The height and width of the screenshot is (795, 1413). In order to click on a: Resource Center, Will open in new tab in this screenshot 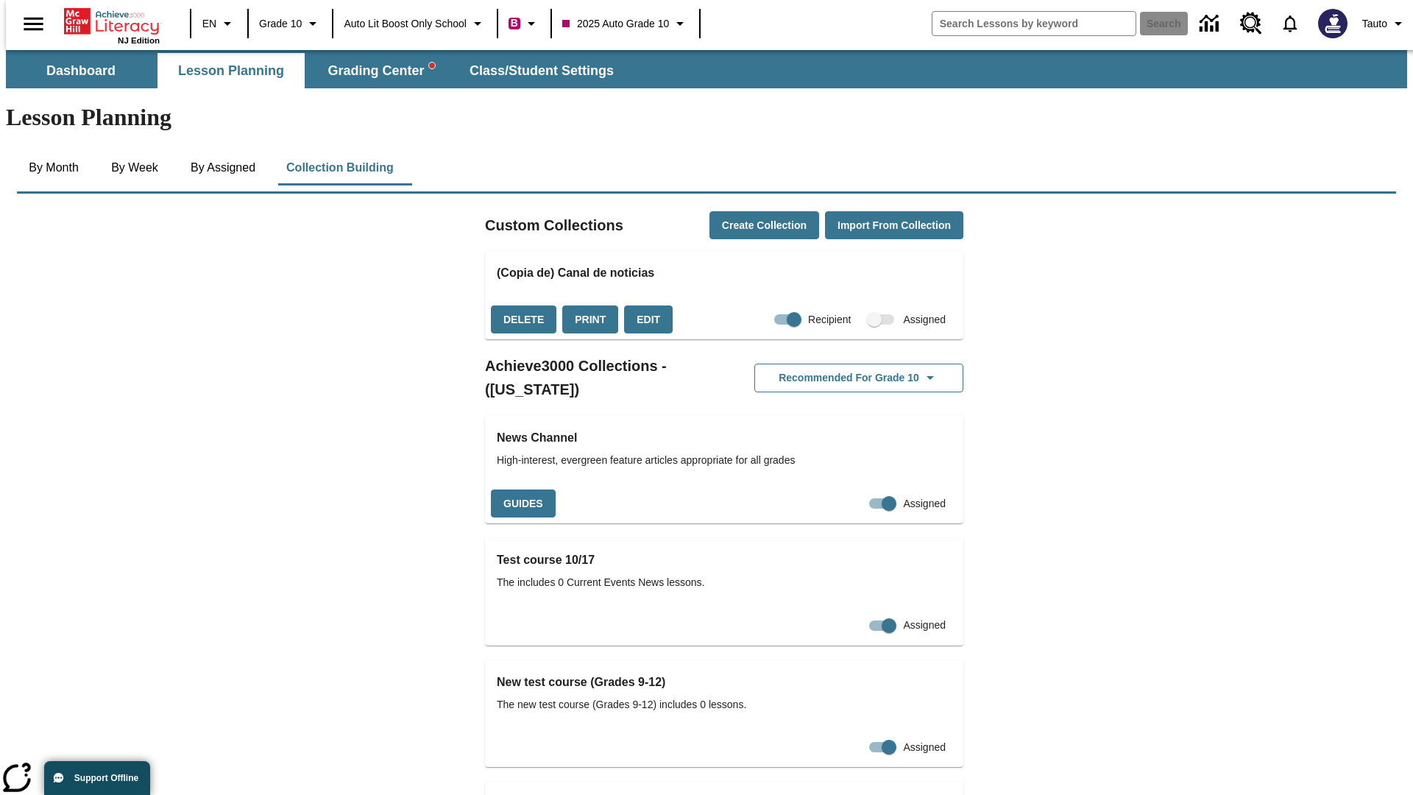, I will do `click(1251, 24)`.